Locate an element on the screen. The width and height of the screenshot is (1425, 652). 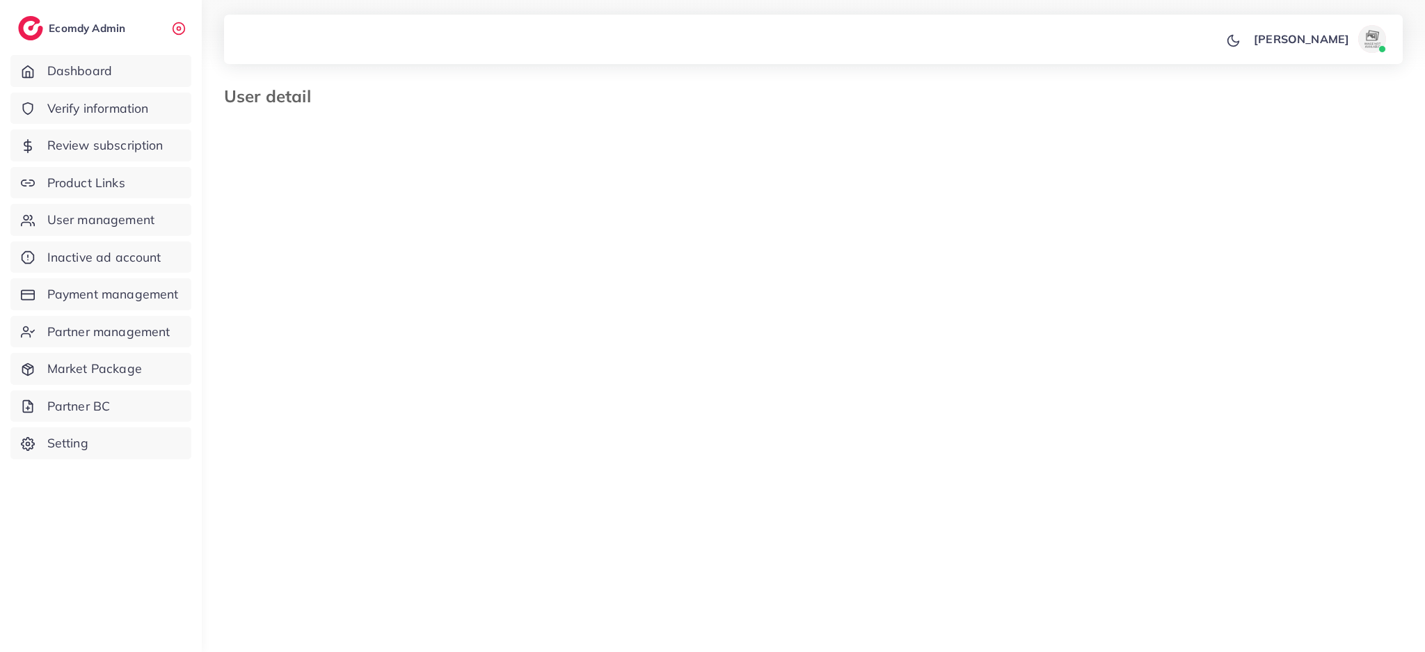
a: Review subscription is located at coordinates (101, 145).